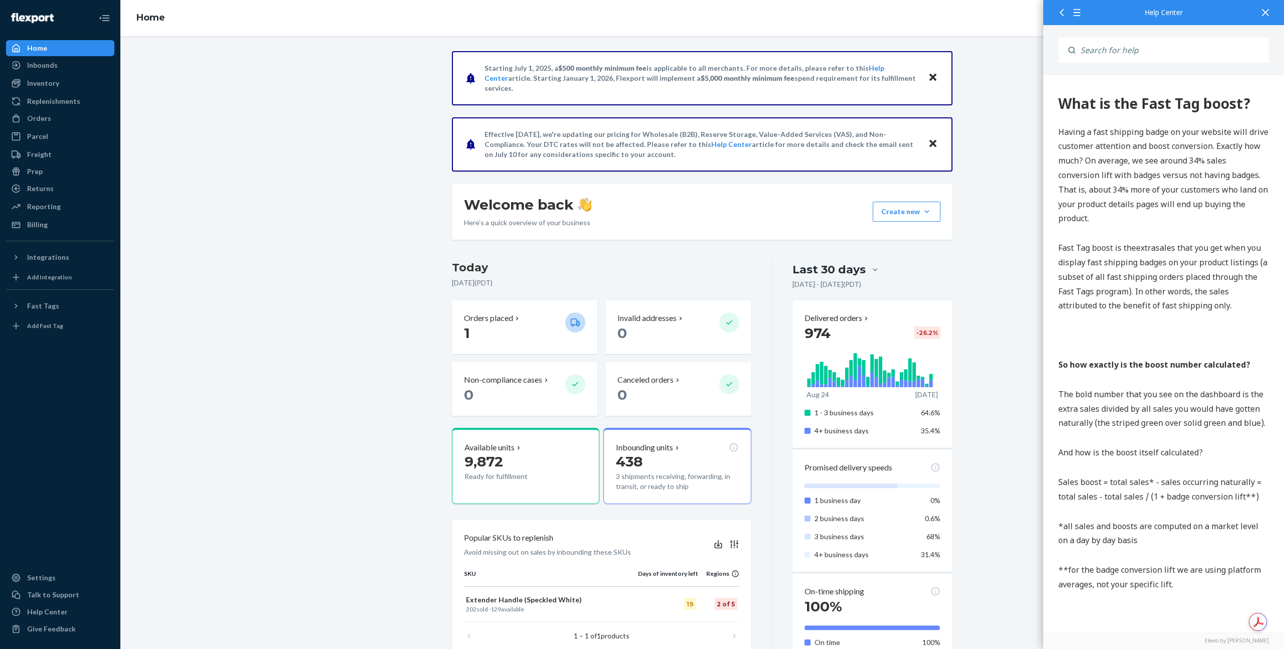 This screenshot has height=649, width=1284. What do you see at coordinates (817, 333) in the screenshot?
I see `span: 974` at bounding box center [817, 333].